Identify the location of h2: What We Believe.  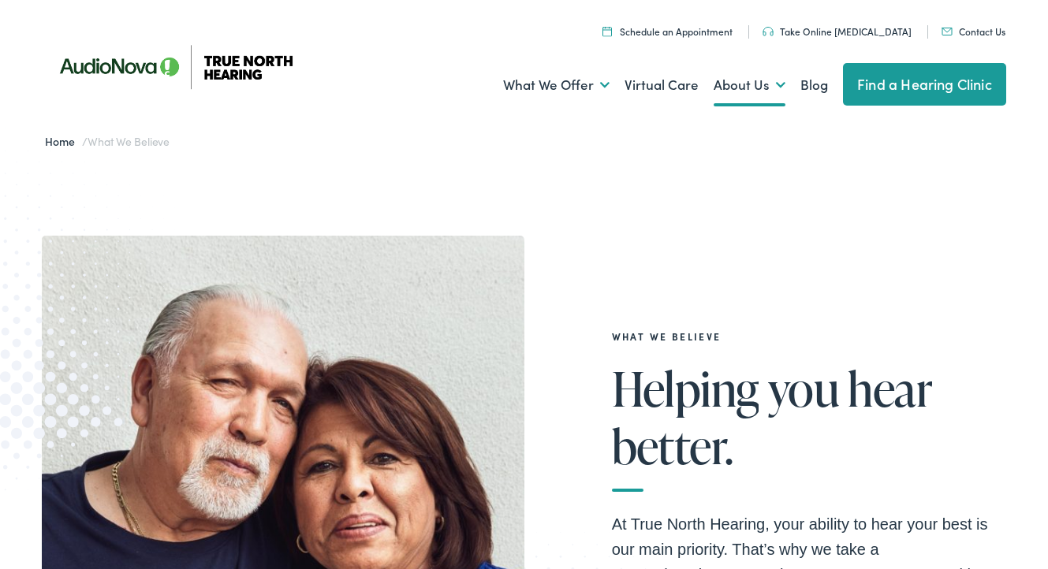
(801, 337).